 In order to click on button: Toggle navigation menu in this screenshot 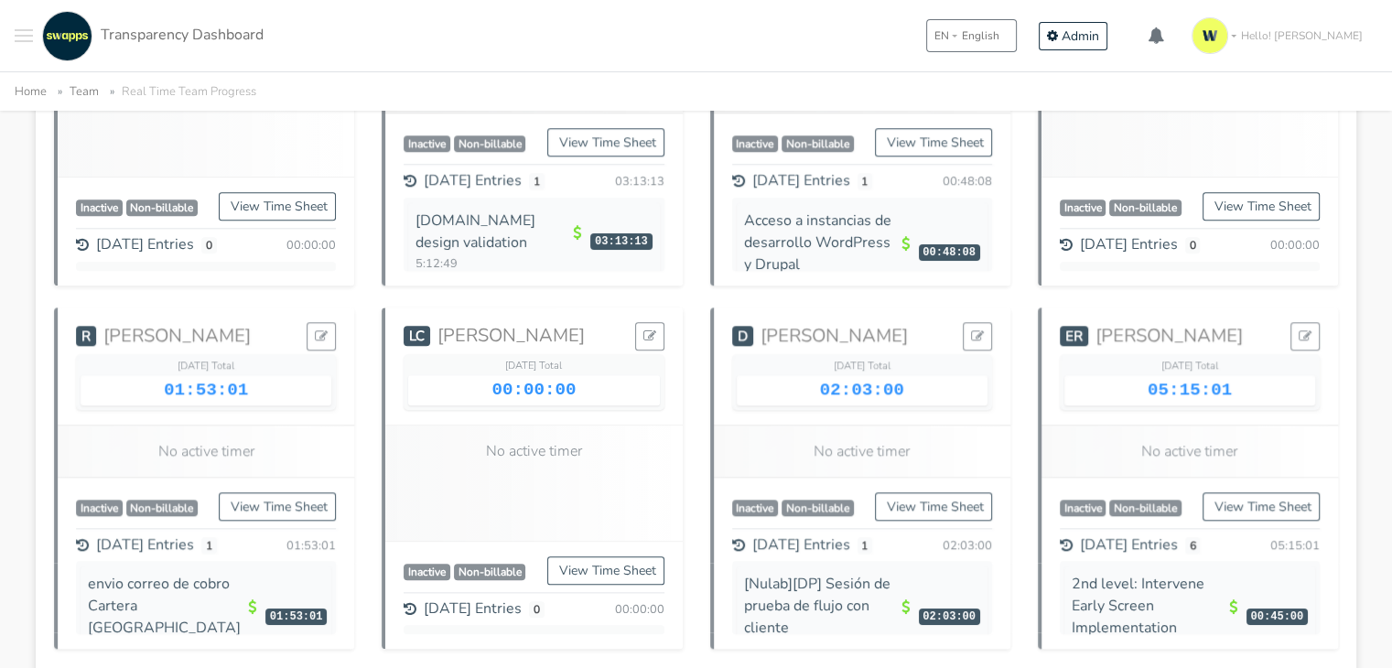, I will do `click(24, 36)`.